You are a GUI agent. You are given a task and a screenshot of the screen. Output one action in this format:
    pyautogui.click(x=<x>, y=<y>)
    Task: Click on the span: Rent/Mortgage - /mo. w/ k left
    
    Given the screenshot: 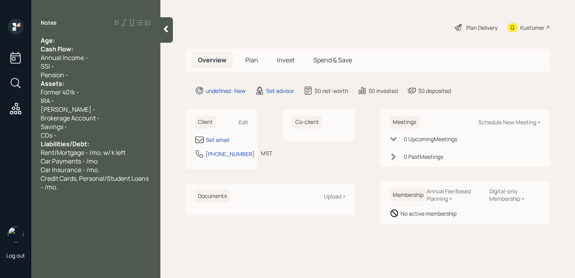 What is the action you would take?
    pyautogui.click(x=83, y=152)
    